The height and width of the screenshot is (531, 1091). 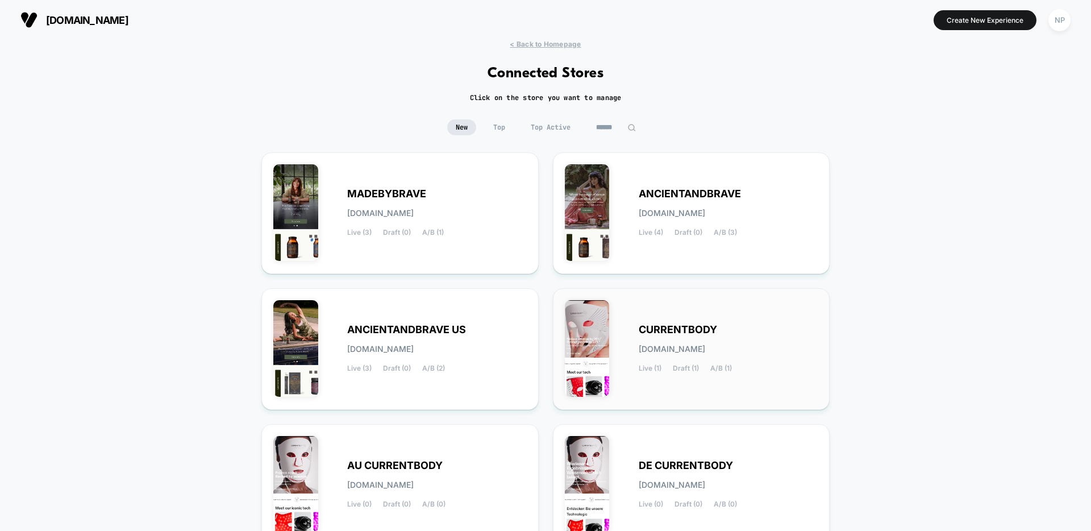 I want to click on span: New, so click(x=462, y=127).